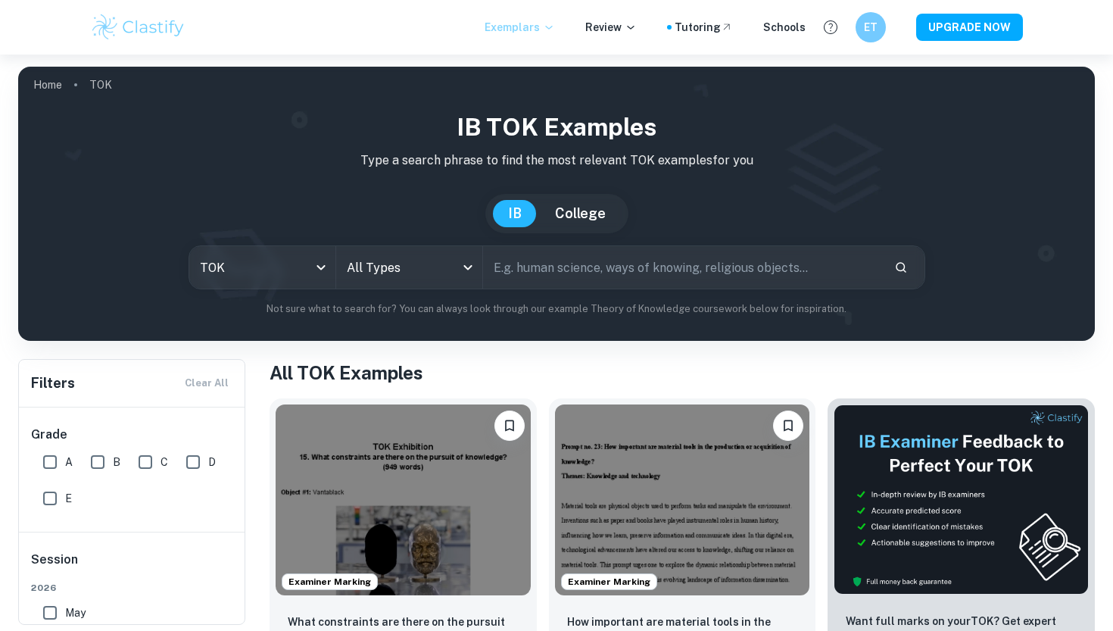 This screenshot has height=631, width=1113. Describe the element at coordinates (138, 27) in the screenshot. I see `img: Clastify logo` at that location.